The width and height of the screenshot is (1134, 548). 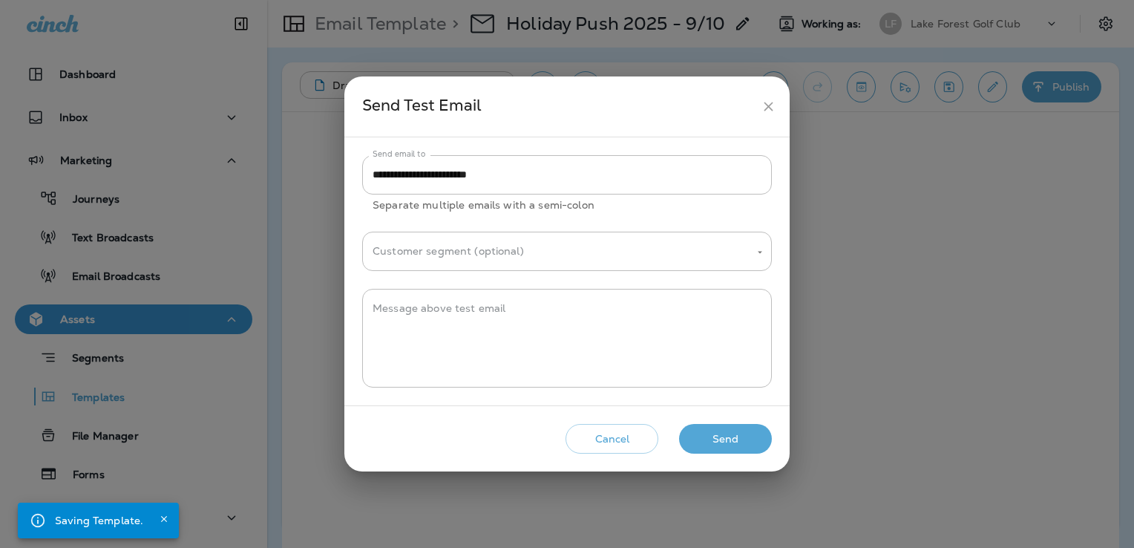 What do you see at coordinates (99, 520) in the screenshot?
I see `div: Saving Template.` at bounding box center [99, 520].